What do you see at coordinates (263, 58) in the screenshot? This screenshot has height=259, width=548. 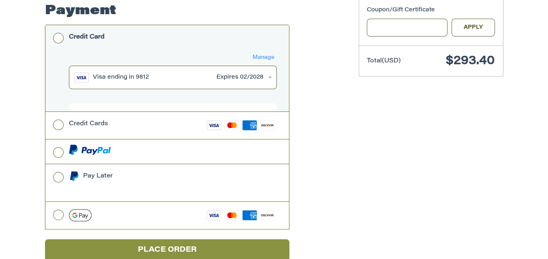 I see `button: Manage` at bounding box center [263, 58].